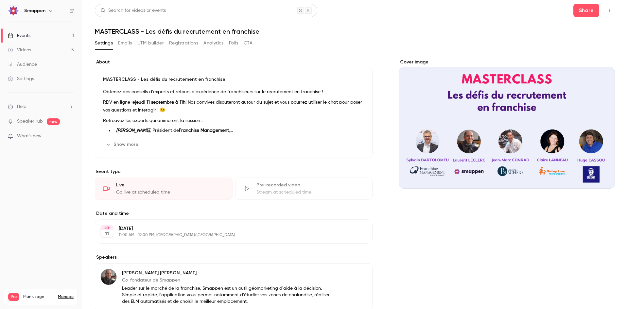 The image size is (628, 309). Describe the element at coordinates (125, 43) in the screenshot. I see `button: Emails` at that location.